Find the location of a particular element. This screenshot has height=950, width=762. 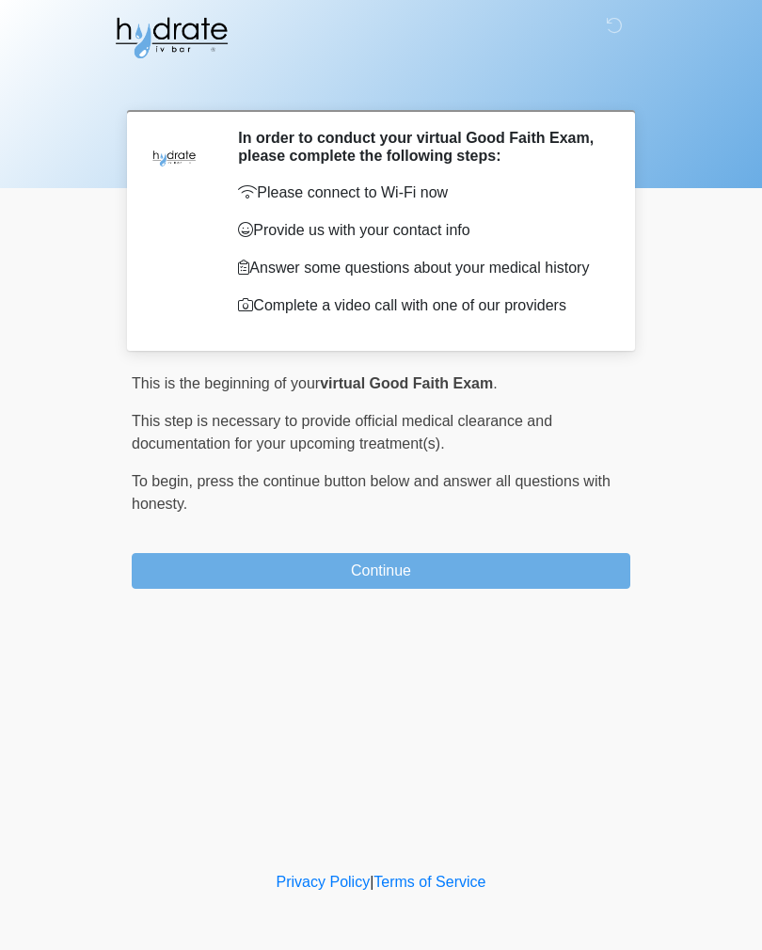

a: Privacy Policy is located at coordinates (323, 881).